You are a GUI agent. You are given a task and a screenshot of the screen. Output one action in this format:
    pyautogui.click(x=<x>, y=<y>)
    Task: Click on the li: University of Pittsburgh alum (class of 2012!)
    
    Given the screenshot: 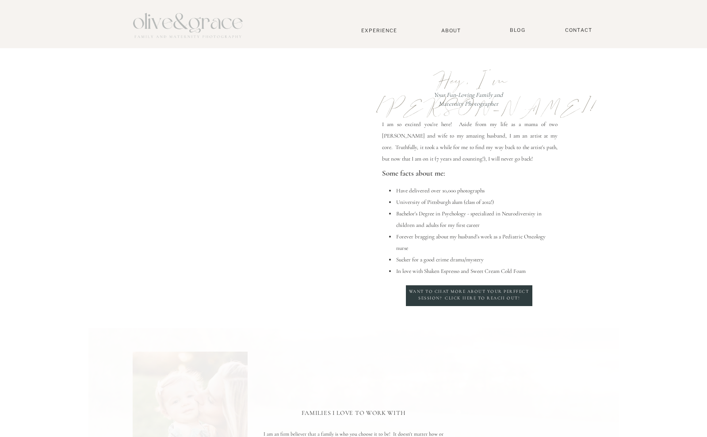 What is the action you would take?
    pyautogui.click(x=477, y=202)
    